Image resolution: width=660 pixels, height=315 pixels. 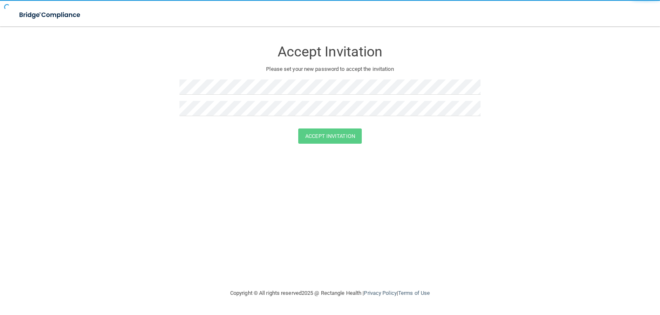 I want to click on p: Please set your new password to accept the invitation, so click(x=330, y=69).